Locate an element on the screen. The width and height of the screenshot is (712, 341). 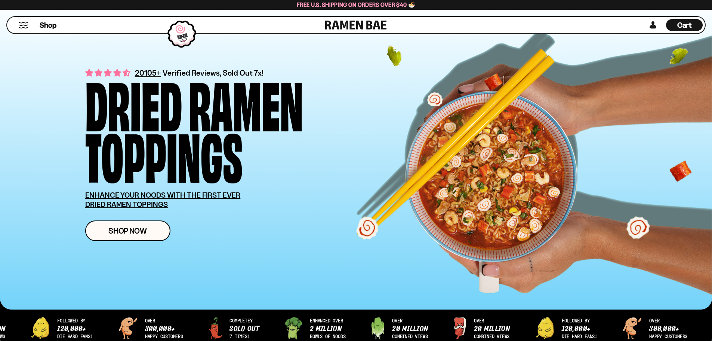
div: Dried is located at coordinates (133, 102).